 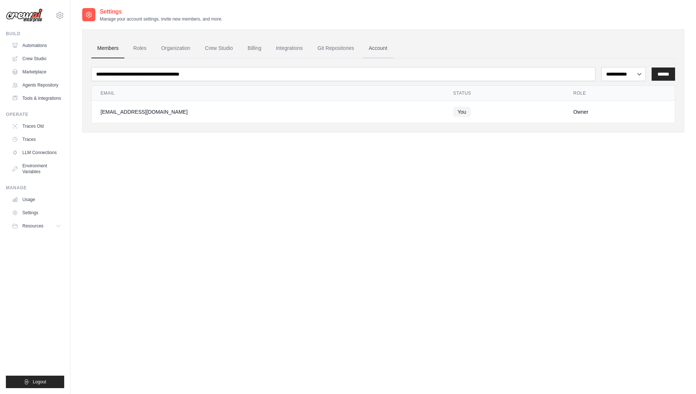 What do you see at coordinates (36, 169) in the screenshot?
I see `a: Environment Variables` at bounding box center [36, 169].